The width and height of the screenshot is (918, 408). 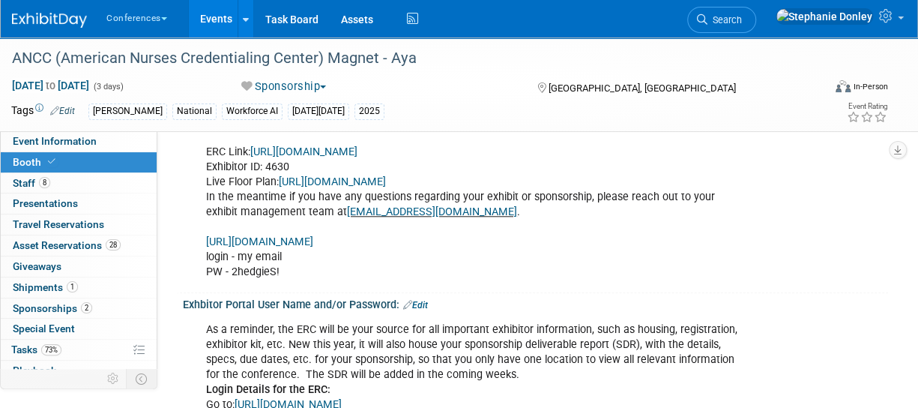 I want to click on a: Travel Reservations, so click(x=79, y=224).